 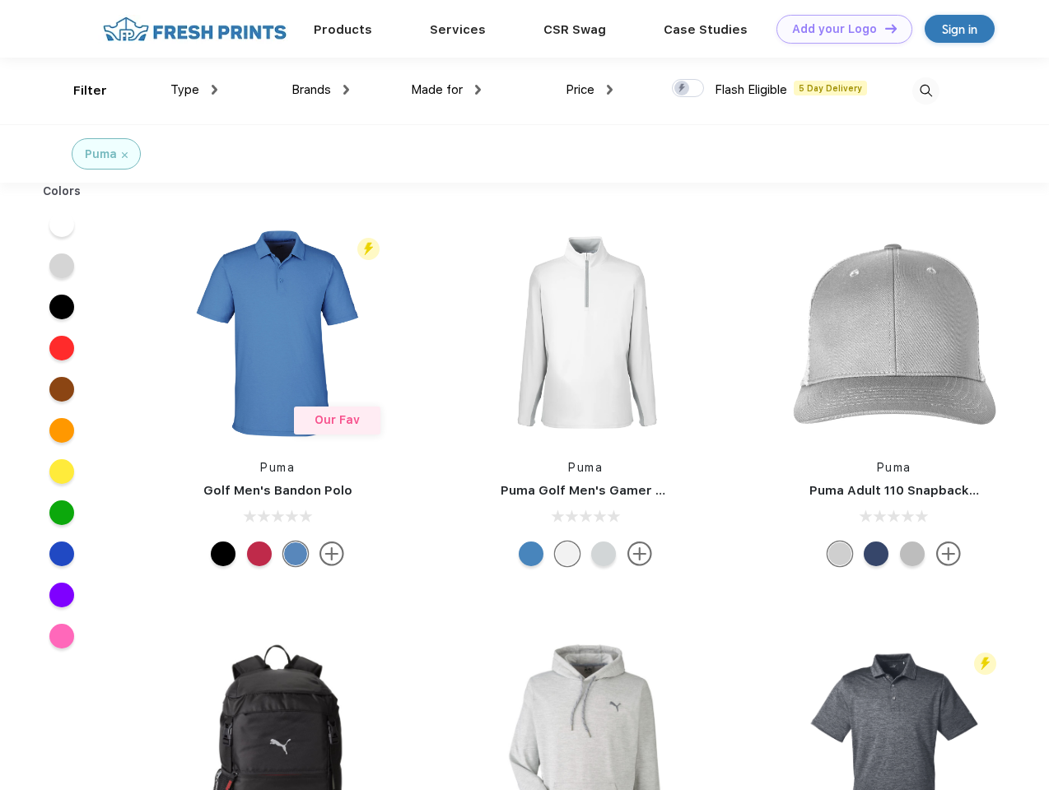 What do you see at coordinates (277, 491) in the screenshot?
I see `a: Golf Men's Bandon Polo` at bounding box center [277, 491].